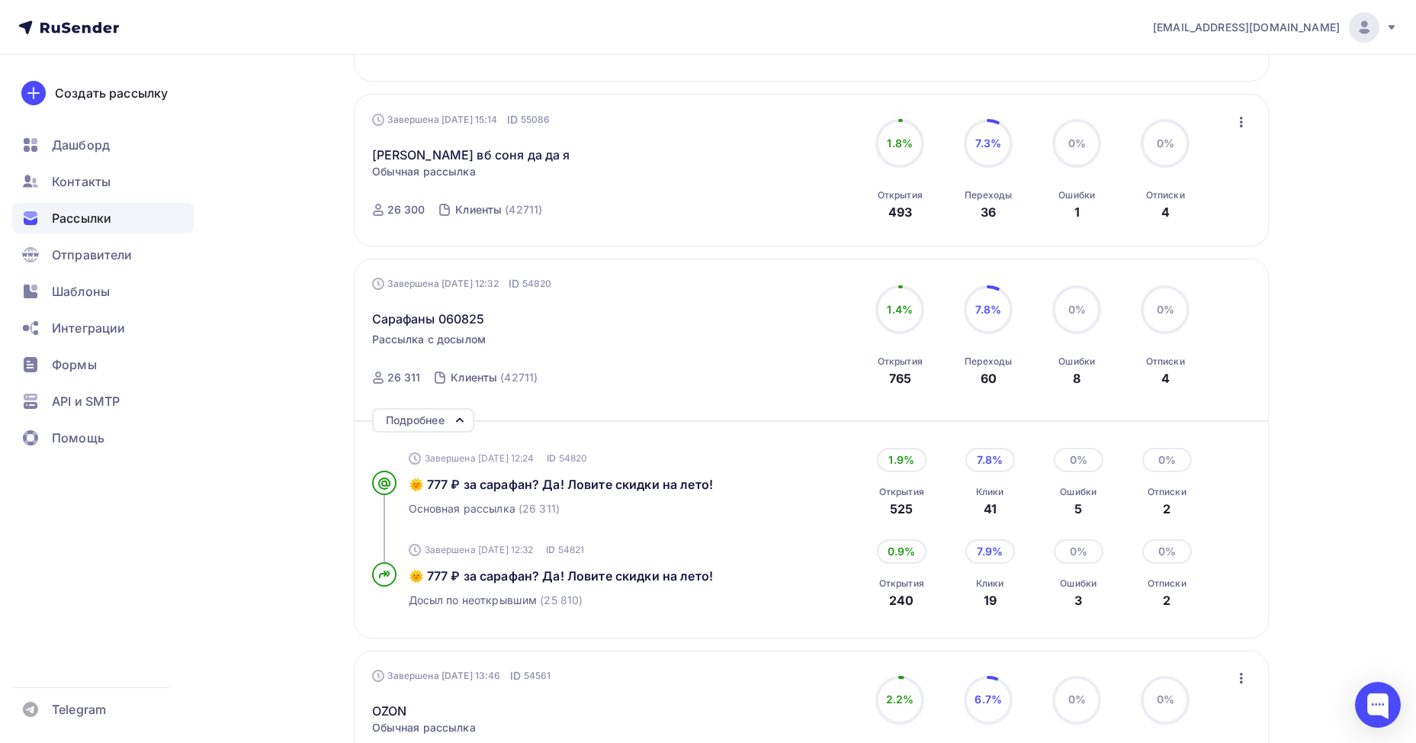  Describe the element at coordinates (78, 438) in the screenshot. I see `span: Помощь` at that location.